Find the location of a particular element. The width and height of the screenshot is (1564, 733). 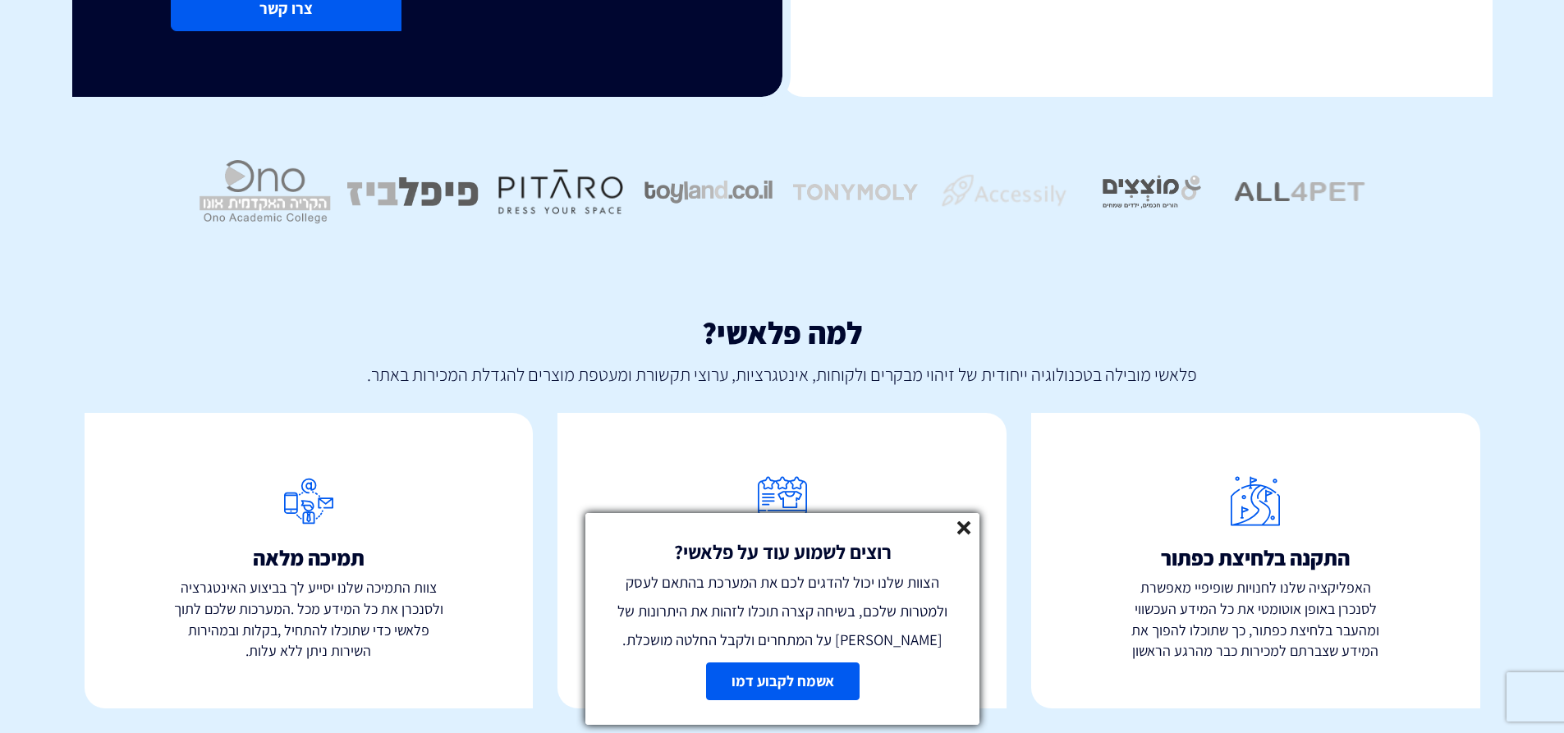

h3: למה פלאשי? is located at coordinates (782, 333).